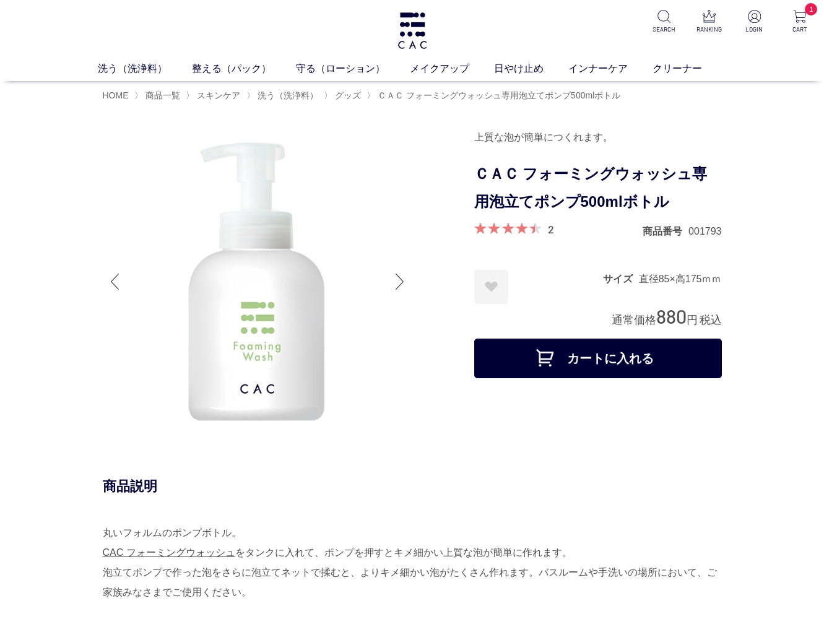  I want to click on div: 商品説明, so click(412, 486).